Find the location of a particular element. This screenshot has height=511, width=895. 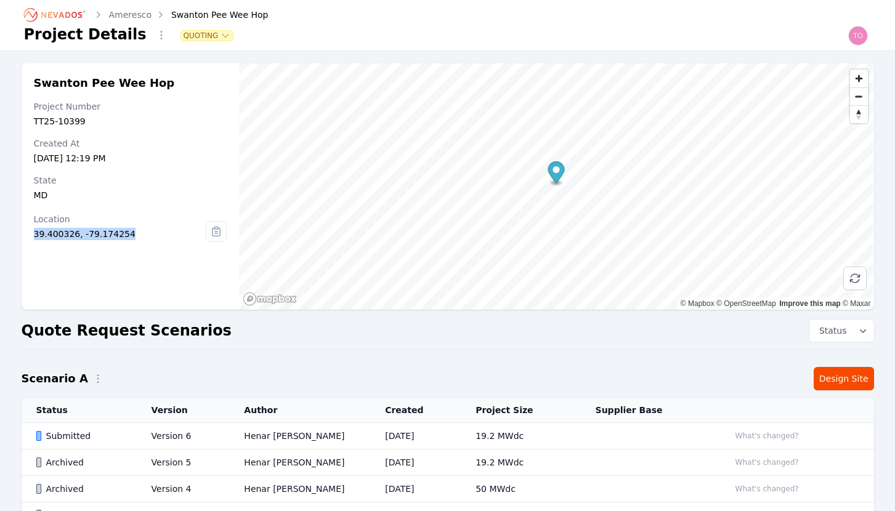

a: Design Site is located at coordinates (844, 379).